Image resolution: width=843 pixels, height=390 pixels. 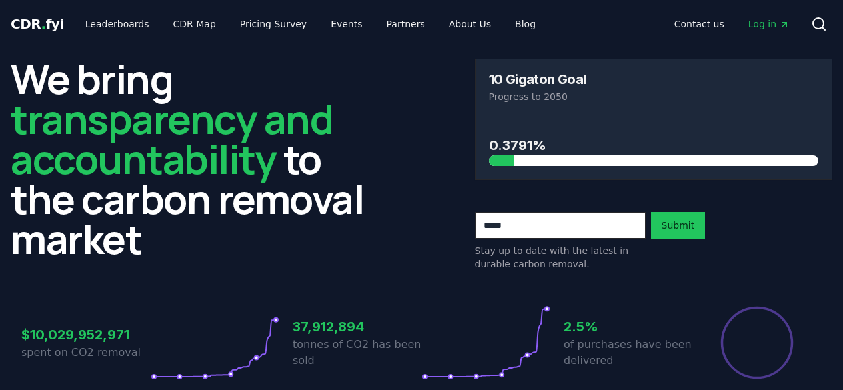 What do you see at coordinates (171, 139) in the screenshot?
I see `span: transparency and accountability` at bounding box center [171, 139].